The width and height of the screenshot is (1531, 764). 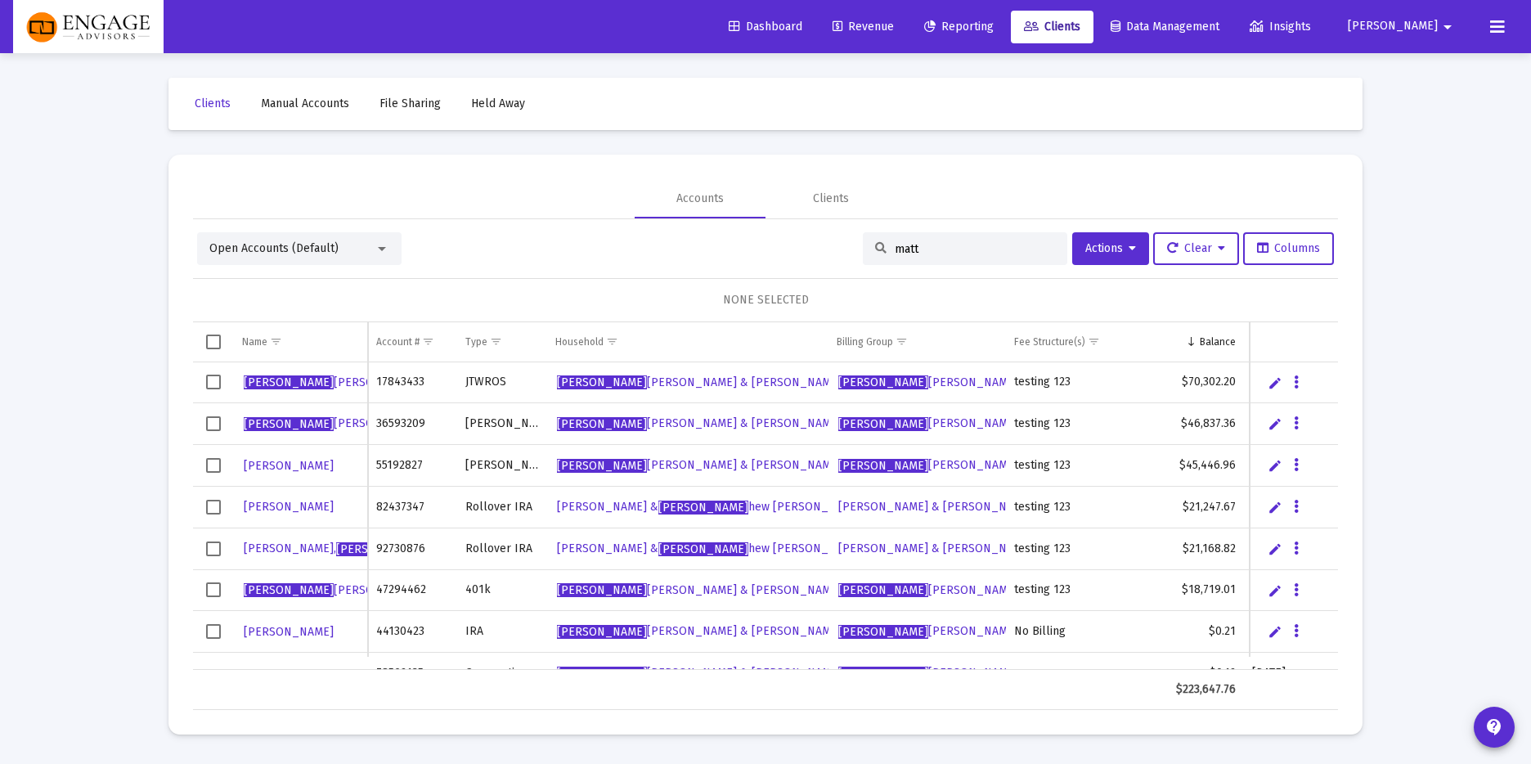 I want to click on div: Account #, so click(x=398, y=342).